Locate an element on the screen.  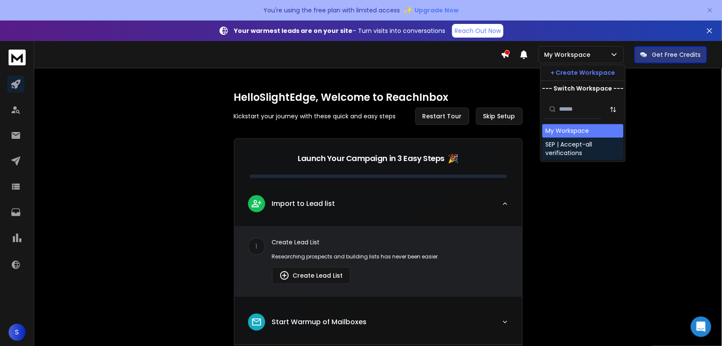
div: Open Intercom Messenger is located at coordinates (701, 327).